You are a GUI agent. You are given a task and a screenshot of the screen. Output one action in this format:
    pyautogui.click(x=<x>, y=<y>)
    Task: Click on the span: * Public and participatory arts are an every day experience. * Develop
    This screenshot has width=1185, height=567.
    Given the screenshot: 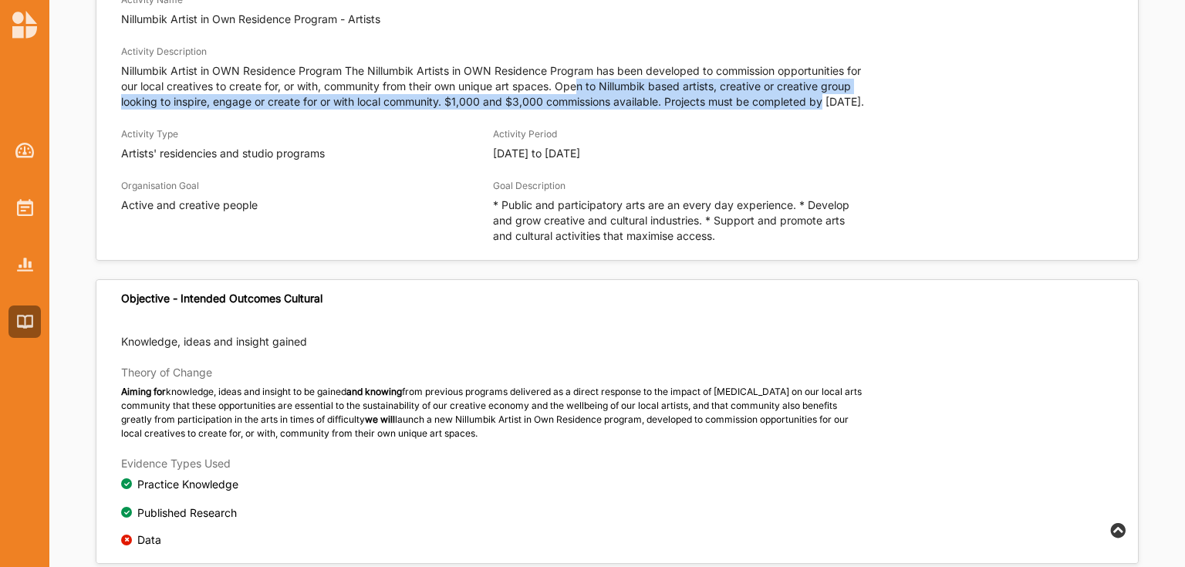 What is the action you would take?
    pyautogui.click(x=671, y=204)
    